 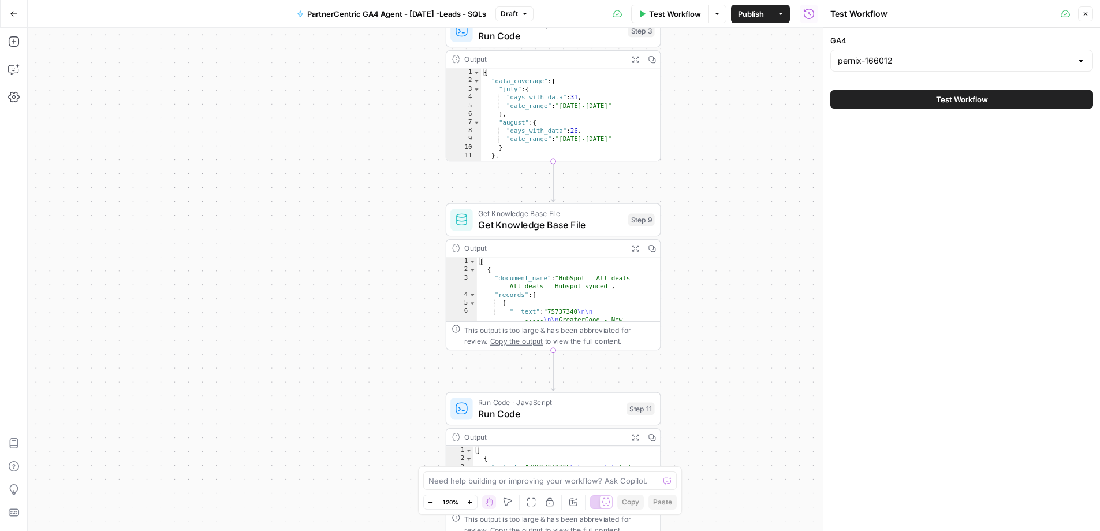 I want to click on div: 6, so click(x=464, y=114).